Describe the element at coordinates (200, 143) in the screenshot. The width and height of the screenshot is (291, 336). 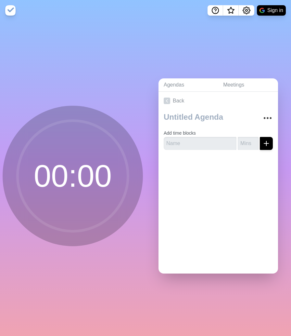
I see `input: Name` at that location.